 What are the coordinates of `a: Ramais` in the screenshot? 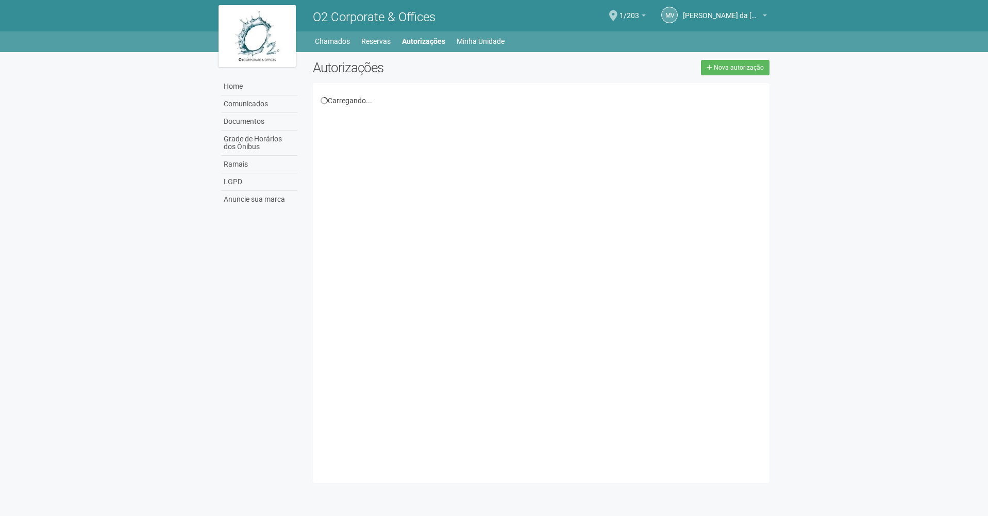 It's located at (259, 164).